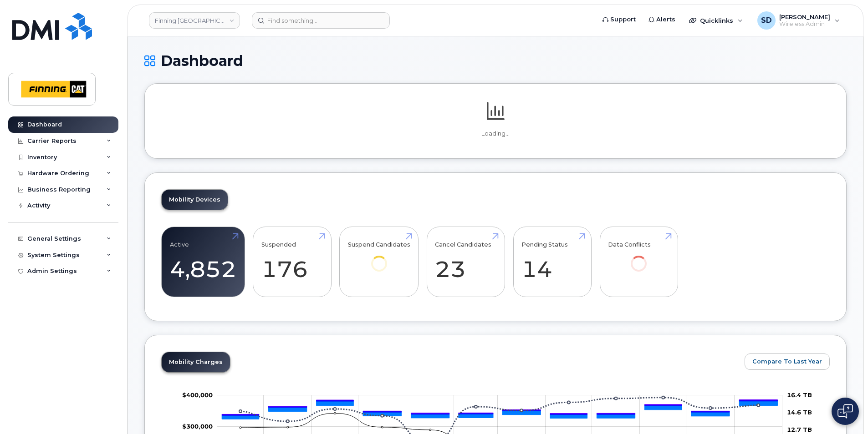  I want to click on span: Compare To Last Year, so click(787, 362).